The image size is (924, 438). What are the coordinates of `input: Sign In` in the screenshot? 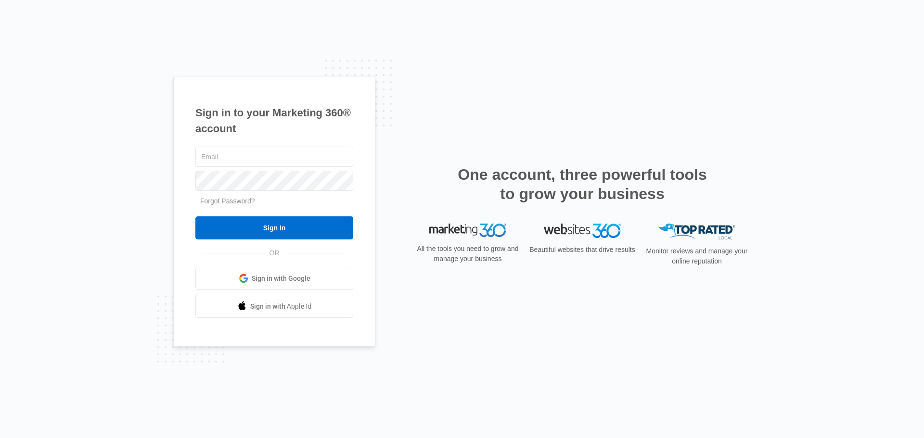 It's located at (274, 228).